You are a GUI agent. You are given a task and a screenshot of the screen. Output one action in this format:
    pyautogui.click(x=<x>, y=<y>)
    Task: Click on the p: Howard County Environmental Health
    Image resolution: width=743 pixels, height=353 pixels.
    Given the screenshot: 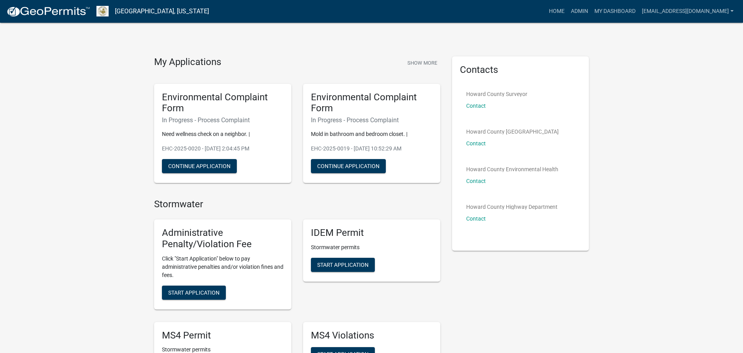 What is the action you would take?
    pyautogui.click(x=512, y=169)
    